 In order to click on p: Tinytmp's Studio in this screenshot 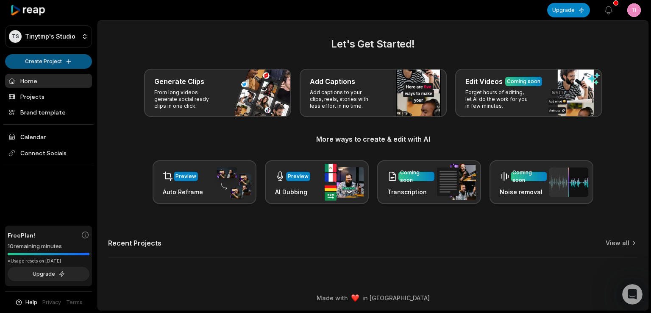, I will do `click(50, 36)`.